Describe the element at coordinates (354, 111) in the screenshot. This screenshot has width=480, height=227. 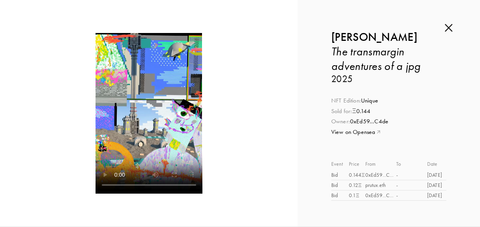
I see `span: Ξ` at that location.